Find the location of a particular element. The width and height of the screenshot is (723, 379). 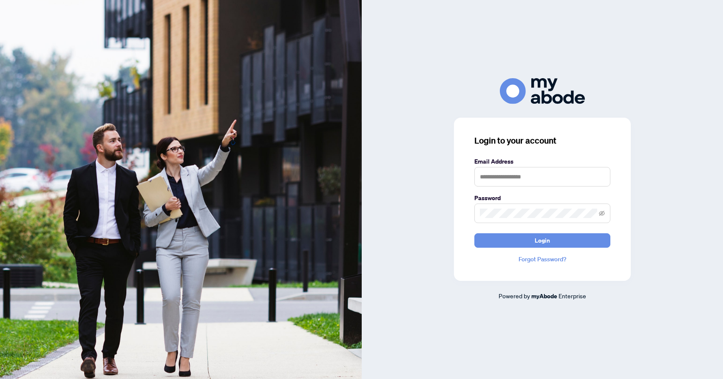

span: Enterprise is located at coordinates (572, 296).